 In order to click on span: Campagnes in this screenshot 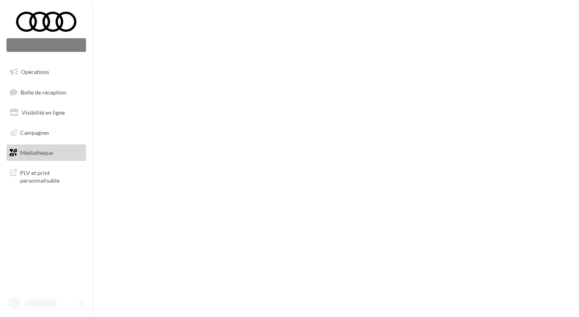, I will do `click(35, 132)`.